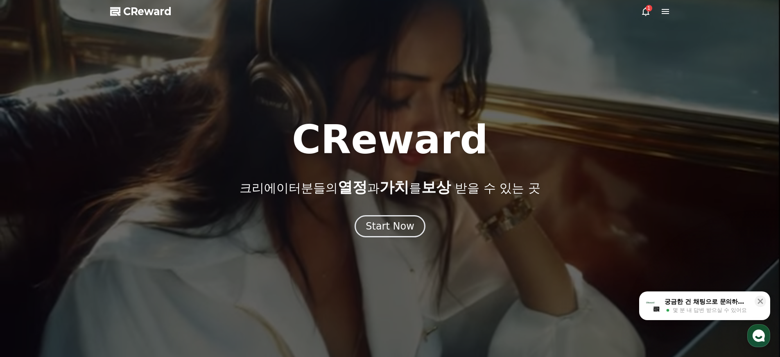 This screenshot has height=357, width=780. I want to click on button: Start Now, so click(390, 226).